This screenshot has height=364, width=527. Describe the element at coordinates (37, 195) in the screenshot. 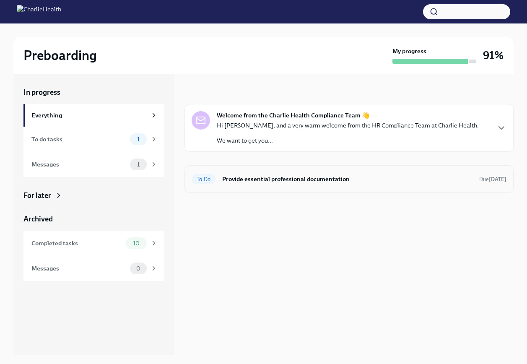

I see `div: For later` at that location.